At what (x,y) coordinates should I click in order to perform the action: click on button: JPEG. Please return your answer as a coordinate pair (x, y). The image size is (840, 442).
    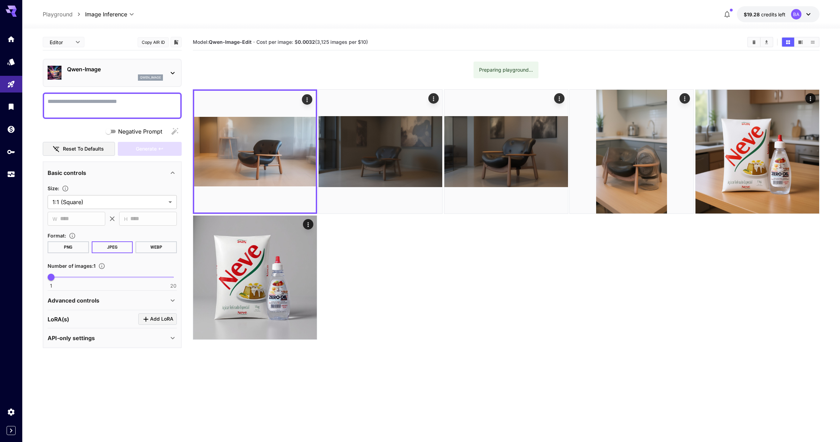
    Looking at the image, I should click on (112, 247).